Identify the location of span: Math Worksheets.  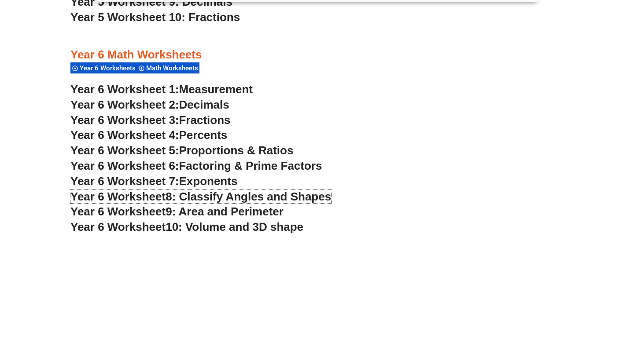
(173, 68).